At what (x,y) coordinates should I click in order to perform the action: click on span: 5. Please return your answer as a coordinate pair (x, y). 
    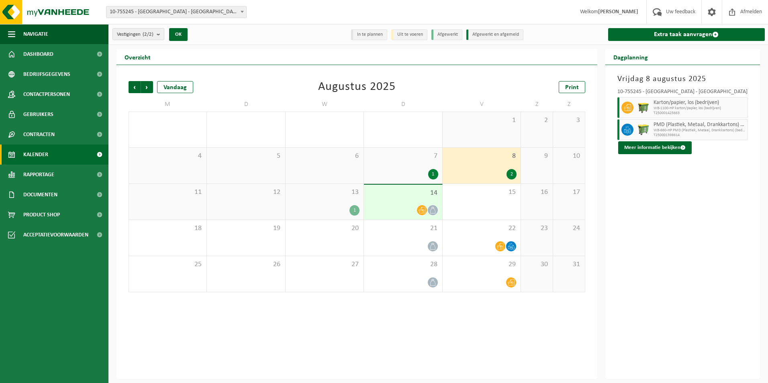
    Looking at the image, I should click on (246, 156).